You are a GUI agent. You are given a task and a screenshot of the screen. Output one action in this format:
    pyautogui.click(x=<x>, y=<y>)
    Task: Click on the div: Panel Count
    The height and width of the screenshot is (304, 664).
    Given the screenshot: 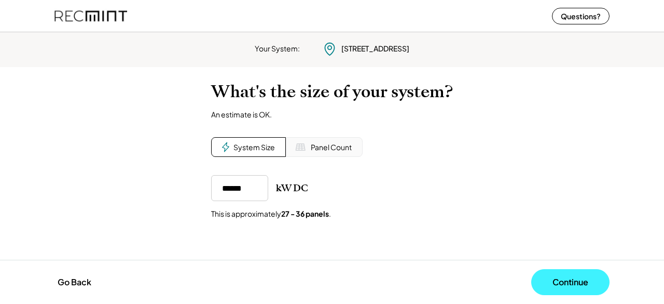 What is the action you would take?
    pyautogui.click(x=331, y=147)
    